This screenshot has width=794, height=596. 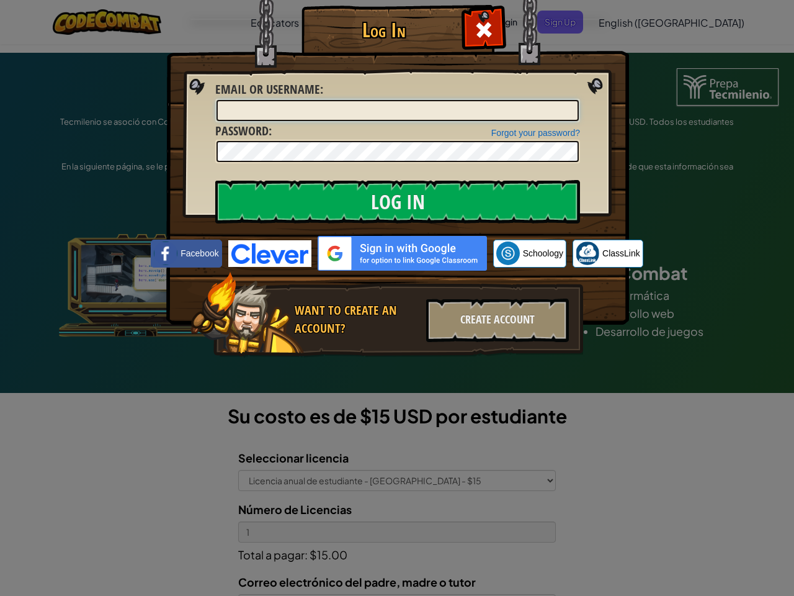 What do you see at coordinates (508, 253) in the screenshot?
I see `img: schoology.png` at bounding box center [508, 253].